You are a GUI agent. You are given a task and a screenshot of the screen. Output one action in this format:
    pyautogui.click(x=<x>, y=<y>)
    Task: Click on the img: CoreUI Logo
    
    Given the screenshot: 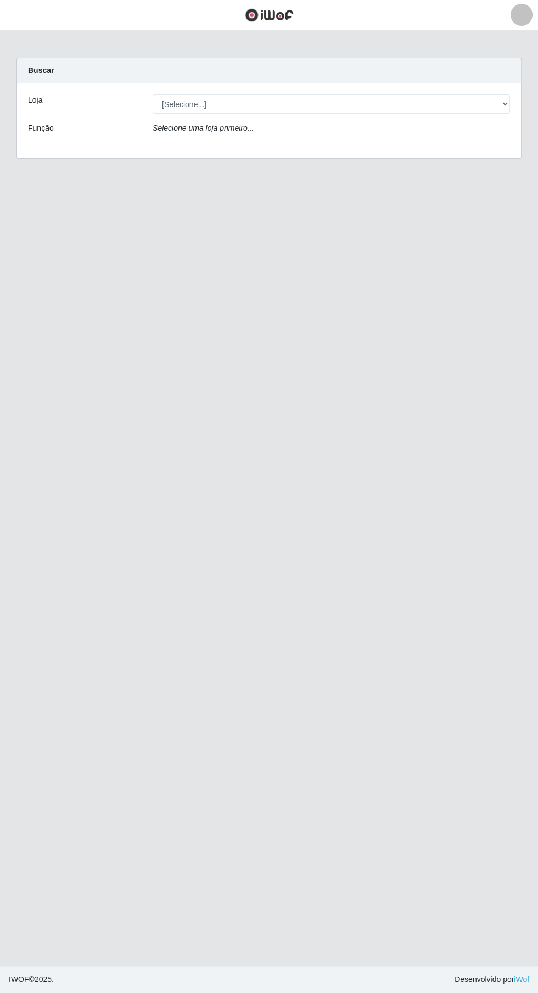 What is the action you would take?
    pyautogui.click(x=269, y=15)
    